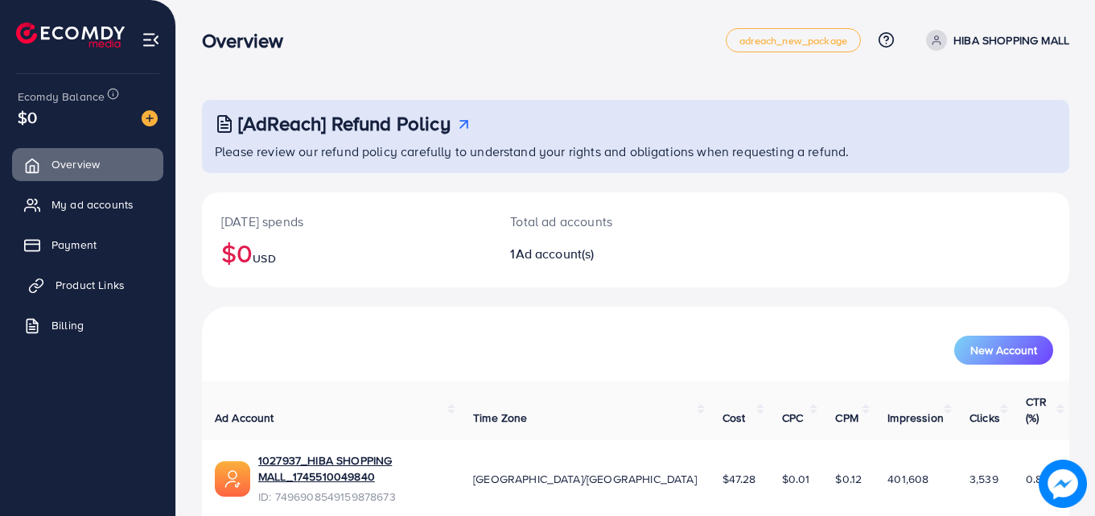 Image resolution: width=1095 pixels, height=516 pixels. What do you see at coordinates (734, 418) in the screenshot?
I see `span: Cost` at bounding box center [734, 418].